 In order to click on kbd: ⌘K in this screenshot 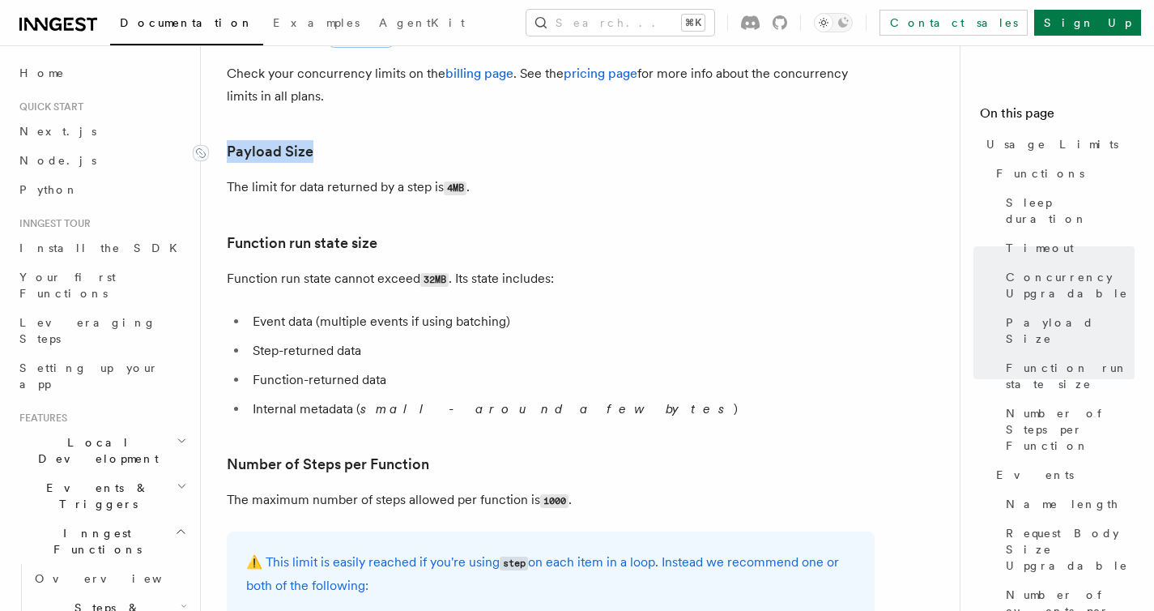, I will do `click(693, 23)`.